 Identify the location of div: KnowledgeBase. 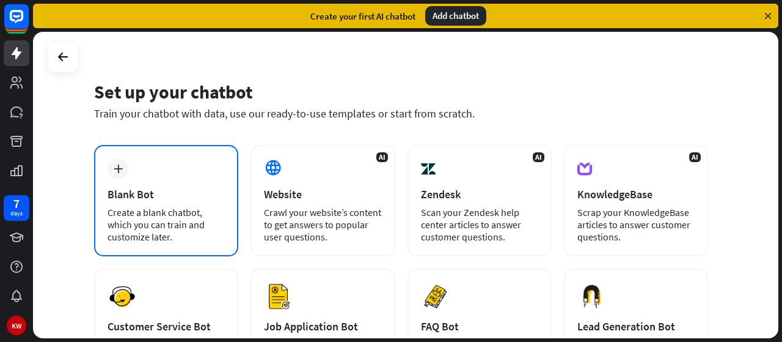
(636, 194).